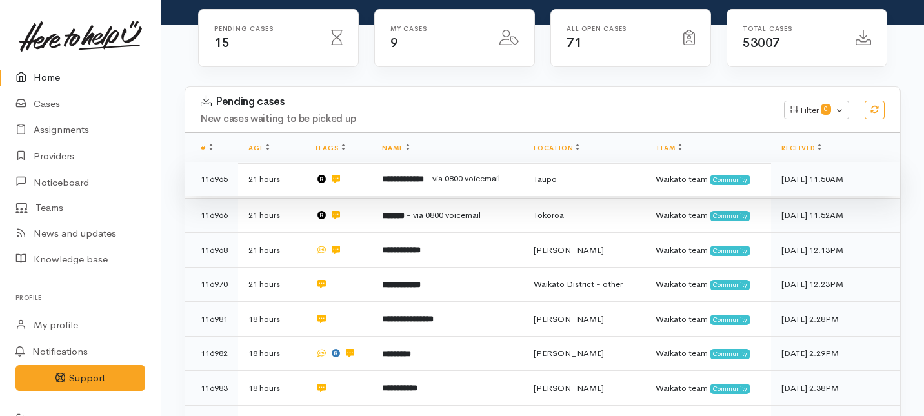  What do you see at coordinates (259, 148) in the screenshot?
I see `a: Age` at bounding box center [259, 148].